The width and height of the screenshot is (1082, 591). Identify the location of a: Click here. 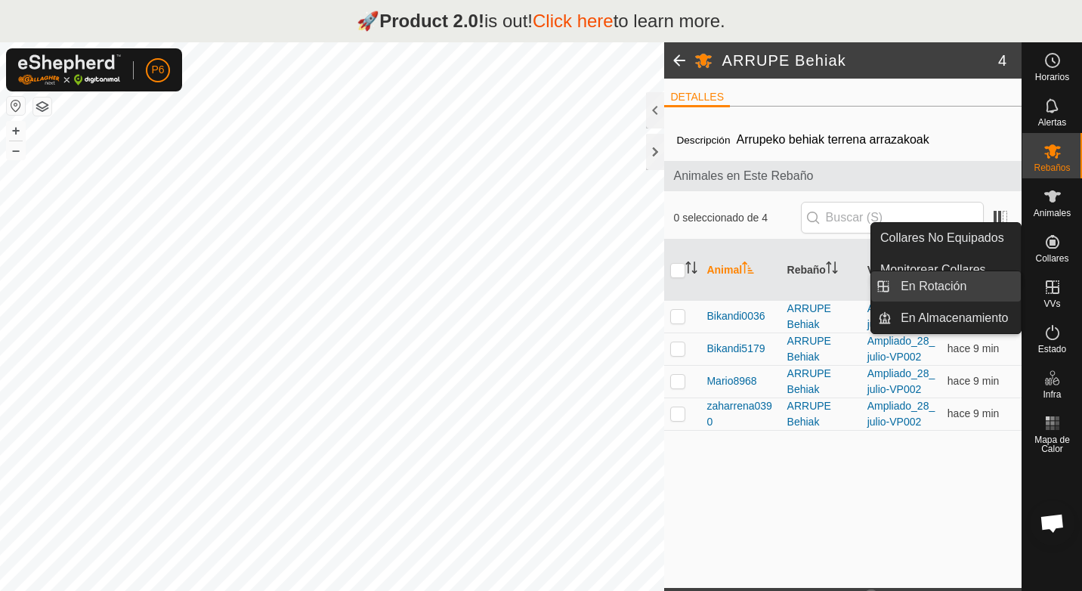
(573, 20).